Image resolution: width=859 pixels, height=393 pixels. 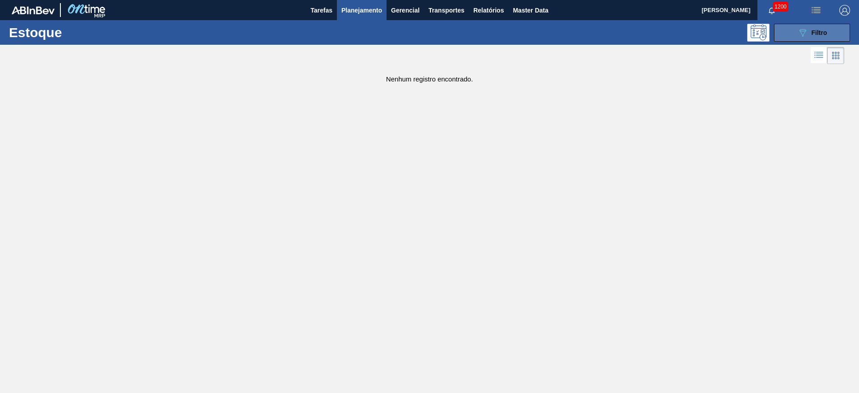 I want to click on h1: Estoque, so click(x=76, y=32).